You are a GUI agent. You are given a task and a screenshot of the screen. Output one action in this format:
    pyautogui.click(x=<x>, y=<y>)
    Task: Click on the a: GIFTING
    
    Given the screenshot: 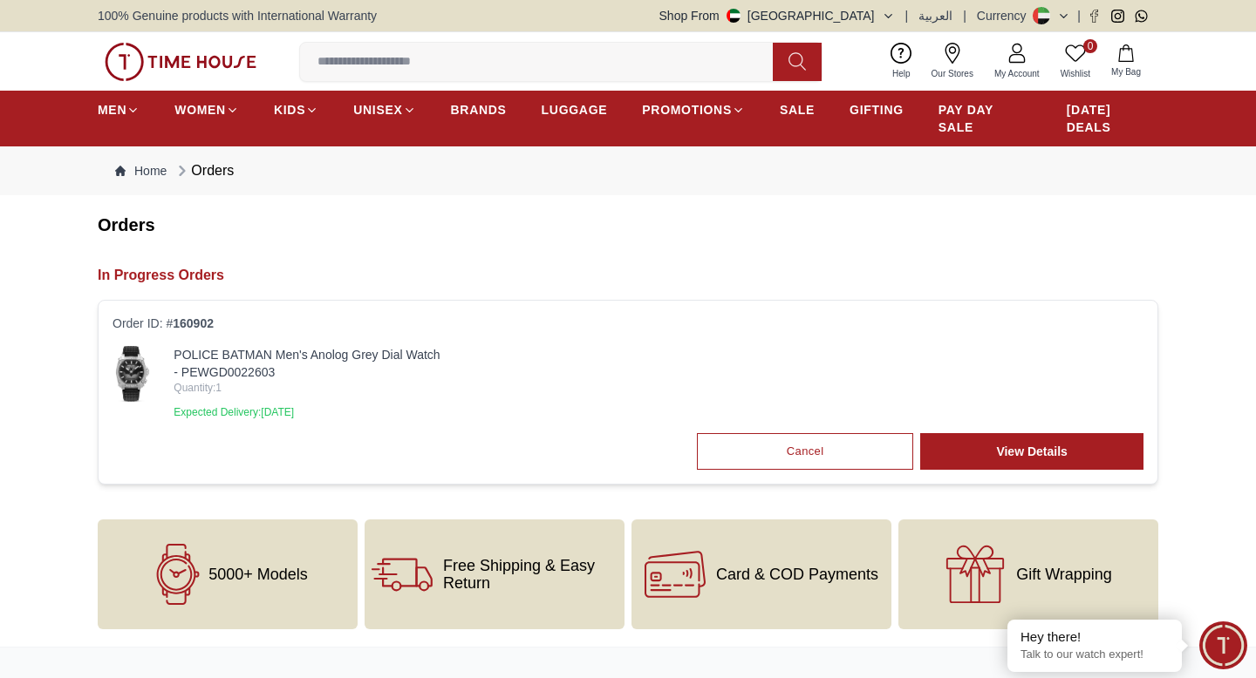 What is the action you would take?
    pyautogui.click(x=876, y=110)
    